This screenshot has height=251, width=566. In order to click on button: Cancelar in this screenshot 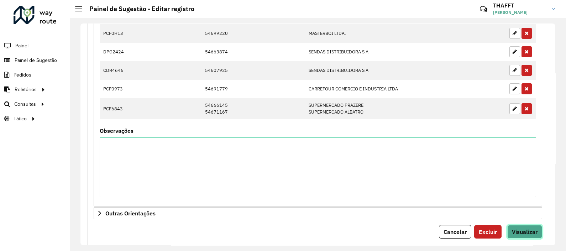, I will do `click(455, 232)`.